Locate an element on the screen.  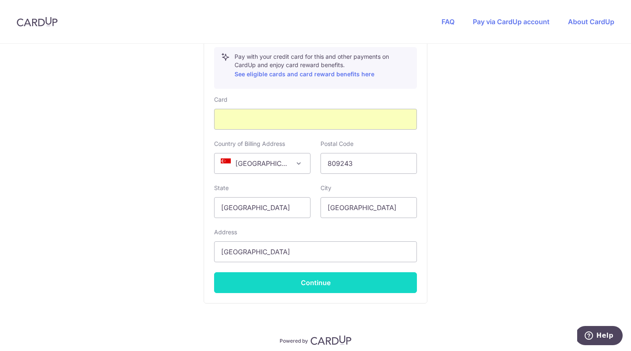
button: Continue is located at coordinates (315, 283).